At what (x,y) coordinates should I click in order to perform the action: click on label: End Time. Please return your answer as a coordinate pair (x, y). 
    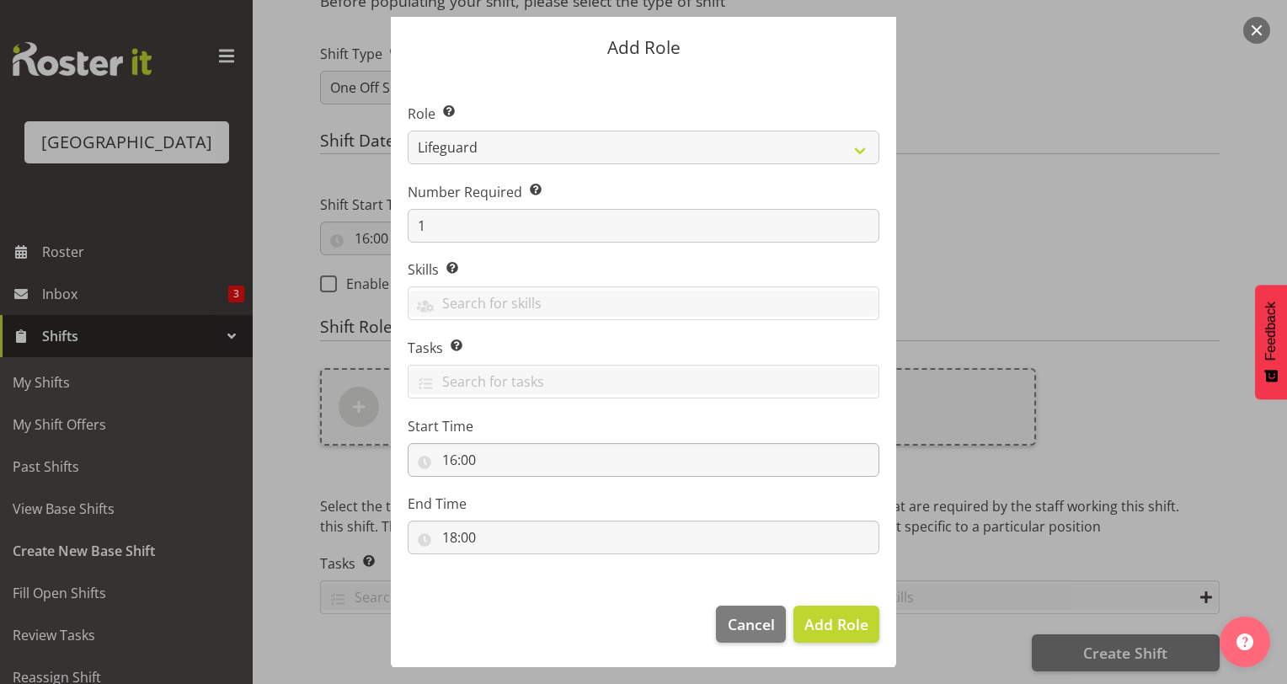
    Looking at the image, I should click on (643, 504).